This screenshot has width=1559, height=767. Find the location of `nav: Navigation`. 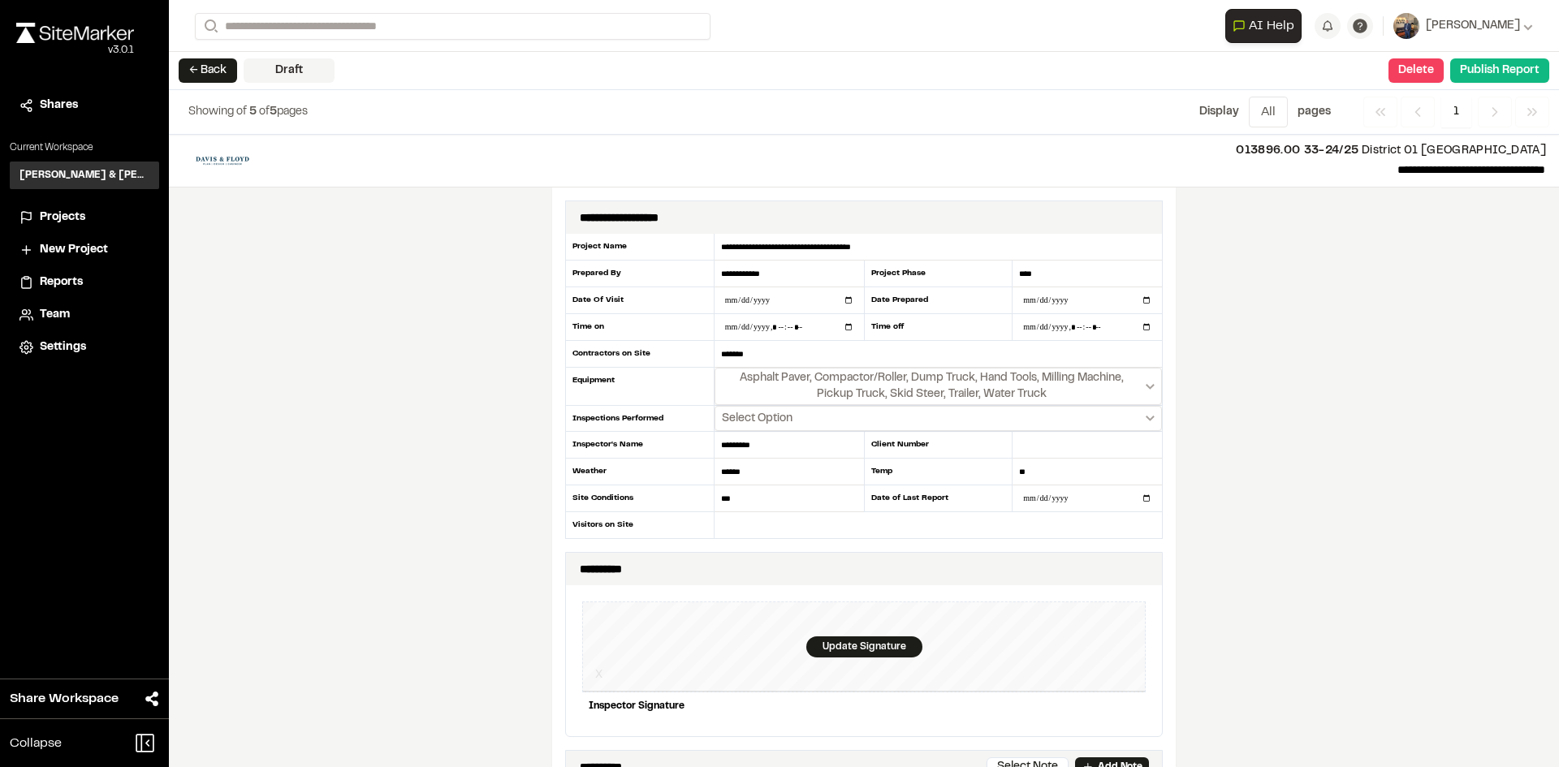

nav: Navigation is located at coordinates (1456, 112).